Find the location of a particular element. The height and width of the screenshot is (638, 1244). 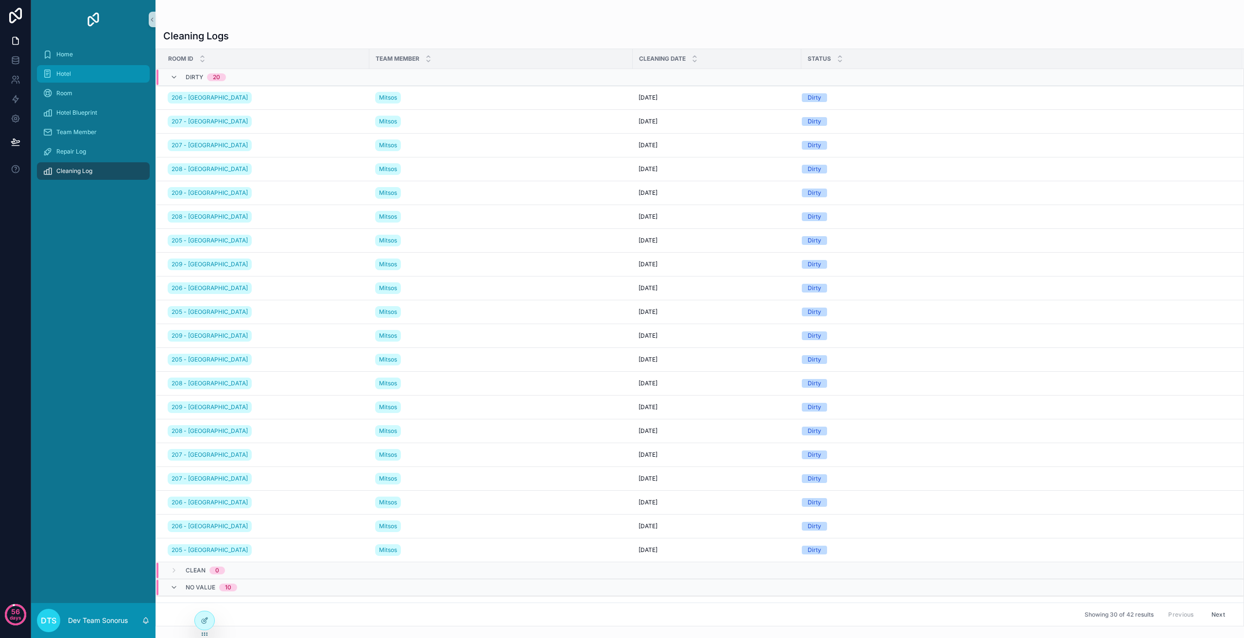

span: DTS is located at coordinates (49, 620).